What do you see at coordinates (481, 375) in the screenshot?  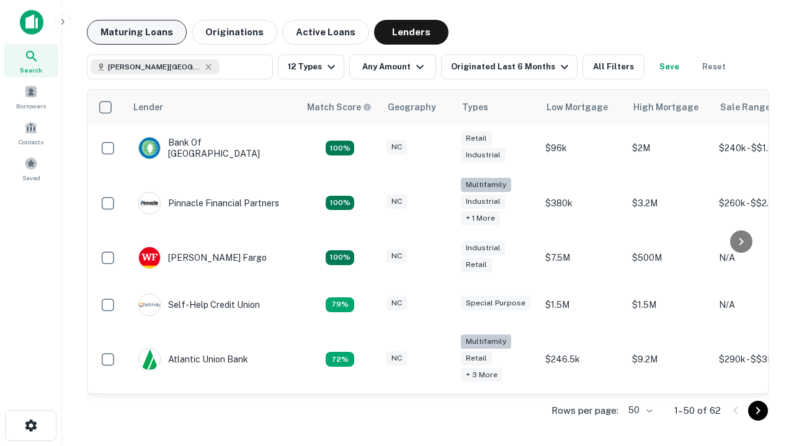 I see `div: + 3 more` at bounding box center [481, 375].